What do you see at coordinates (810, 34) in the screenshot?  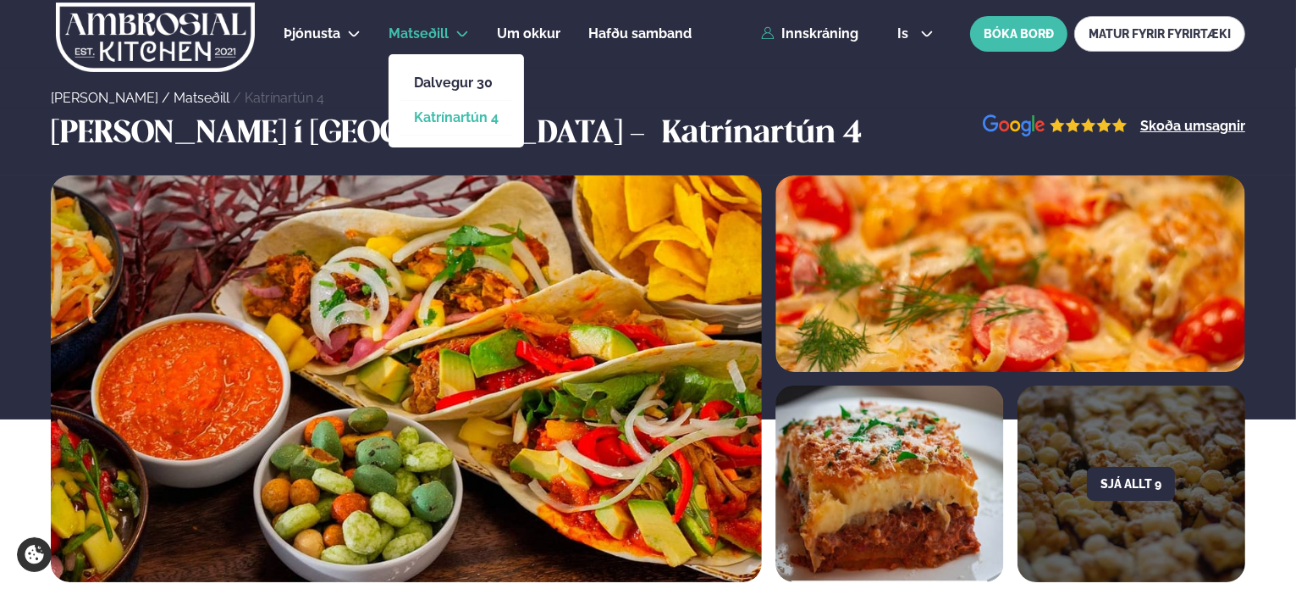 I see `a: Innskráning` at bounding box center [810, 34].